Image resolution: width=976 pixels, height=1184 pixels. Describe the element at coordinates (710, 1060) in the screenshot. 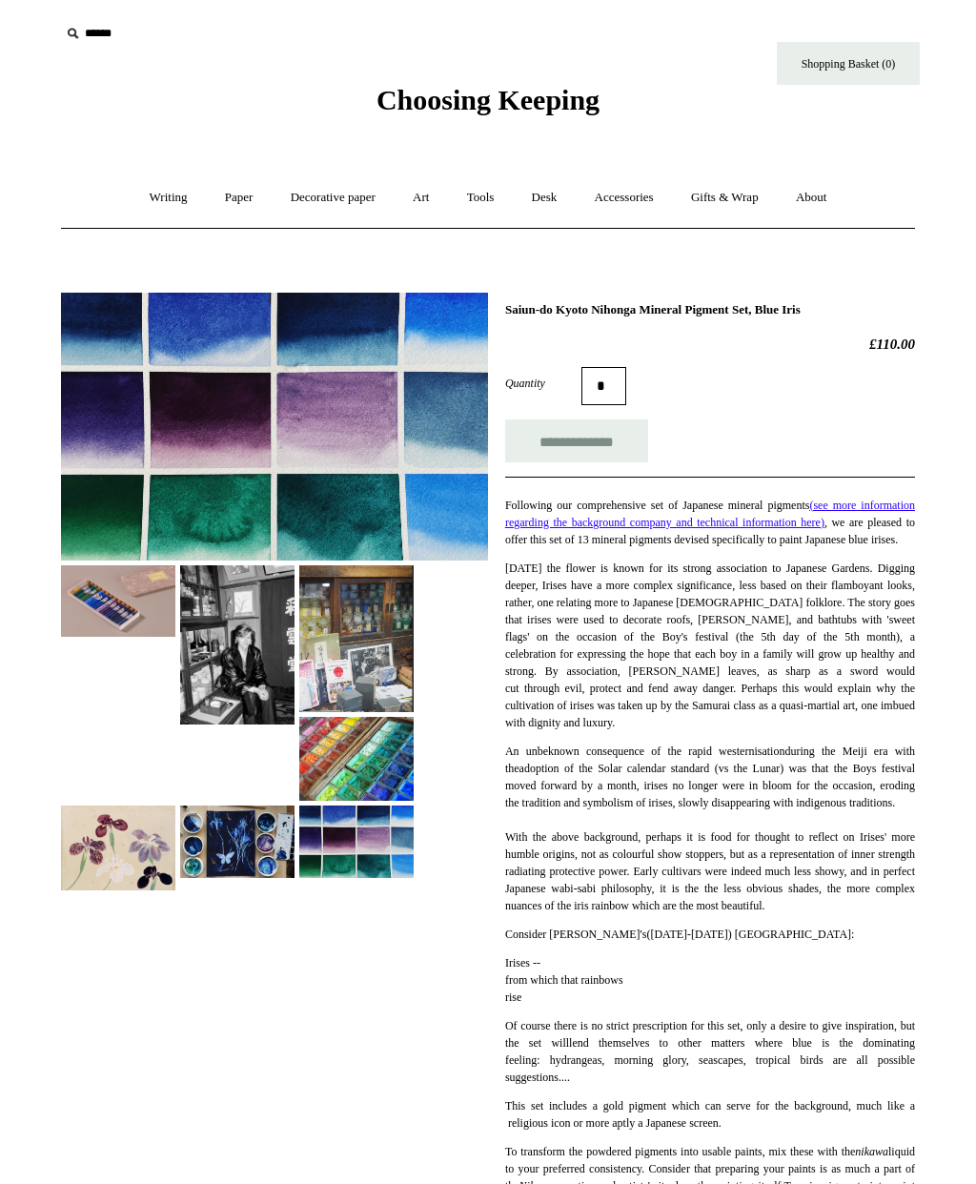

I see `span: lend themselves to other matters where blue is the dominating feeling: hydrangeas, morning glory,...` at that location.